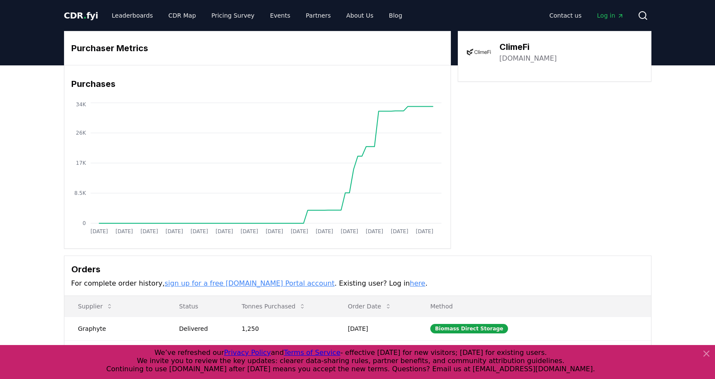 Image resolution: width=715 pixels, height=379 pixels. What do you see at coordinates (611, 15) in the screenshot?
I see `a: Log in` at bounding box center [611, 15].